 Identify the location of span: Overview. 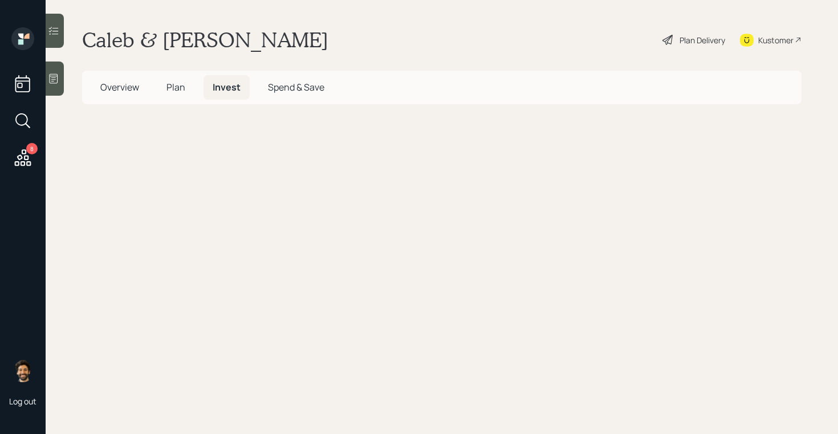
(120, 87).